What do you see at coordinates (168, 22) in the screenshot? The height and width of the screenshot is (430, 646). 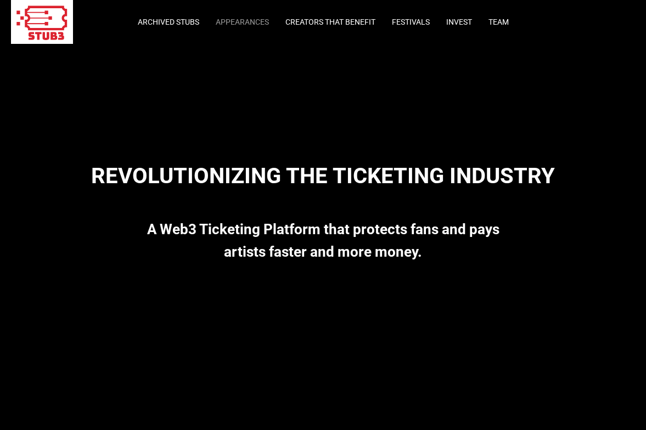 I see `a: Archived Stubs` at bounding box center [168, 22].